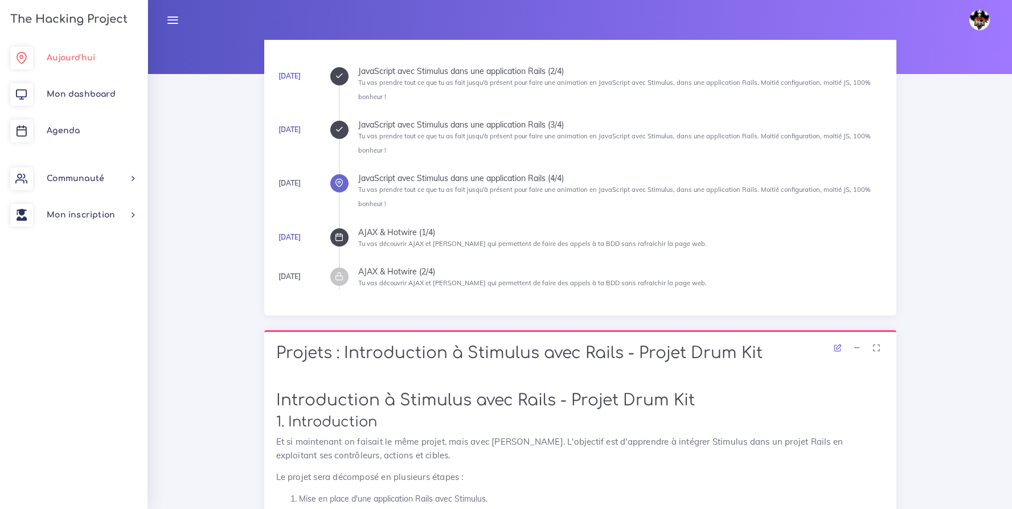 The width and height of the screenshot is (1012, 509). Describe the element at coordinates (580, 354) in the screenshot. I see `h1: Projets : Introduction à Stimulus avec Rails - Projet Drum Kit` at that location.